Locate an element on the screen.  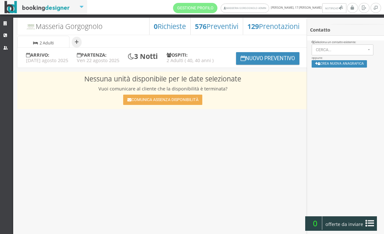
div: oppure: is located at coordinates (345, 56).